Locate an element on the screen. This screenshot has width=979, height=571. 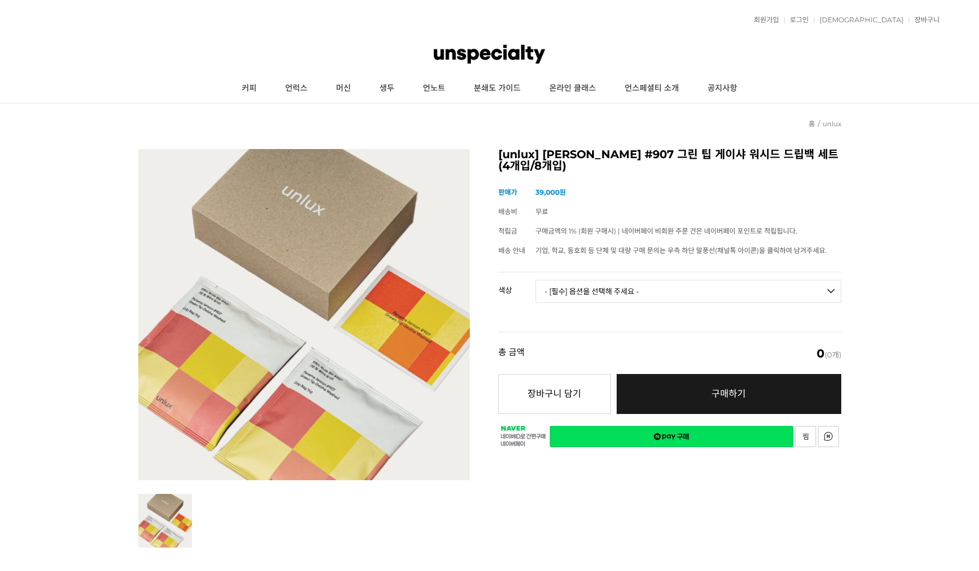
a: 온라인 클래스 is located at coordinates (573, 89).